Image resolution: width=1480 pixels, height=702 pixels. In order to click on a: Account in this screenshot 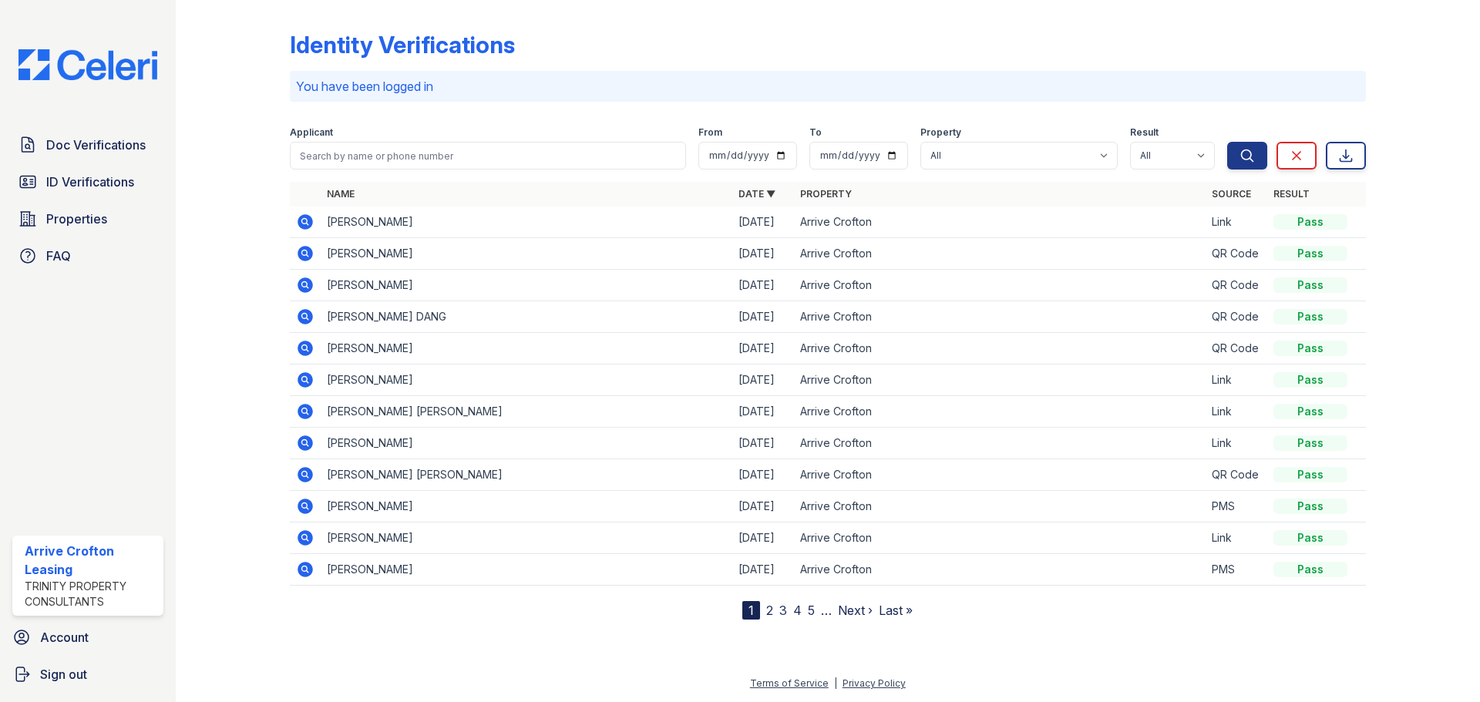, I will do `click(88, 637)`.